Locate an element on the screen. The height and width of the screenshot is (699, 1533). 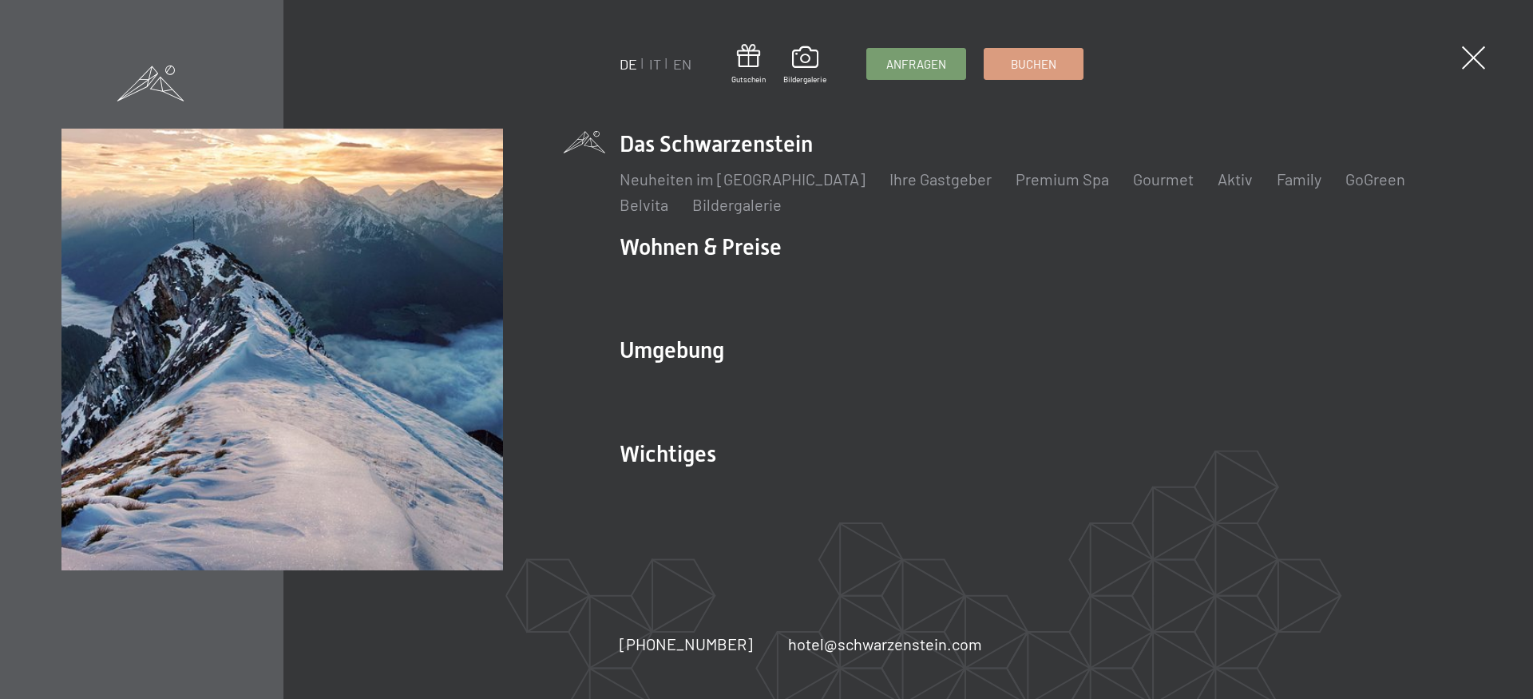
a: Family is located at coordinates (1299, 179).